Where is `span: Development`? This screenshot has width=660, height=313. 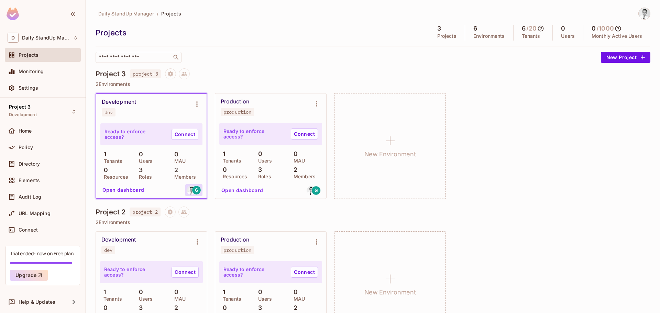
span: Development is located at coordinates (23, 115).